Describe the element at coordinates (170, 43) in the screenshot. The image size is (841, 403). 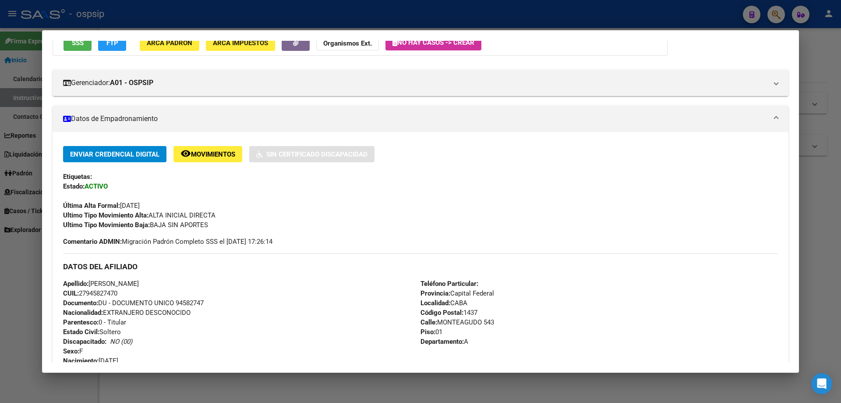
I see `span: ARCA Padrón` at that location.